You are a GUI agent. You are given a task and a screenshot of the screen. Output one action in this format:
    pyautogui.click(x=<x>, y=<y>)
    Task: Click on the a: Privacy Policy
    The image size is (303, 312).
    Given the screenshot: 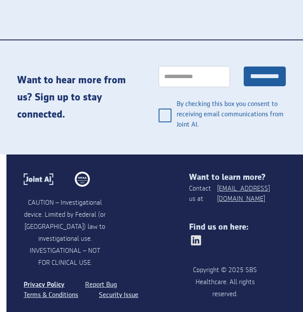 What is the action you would take?
    pyautogui.click(x=44, y=285)
    